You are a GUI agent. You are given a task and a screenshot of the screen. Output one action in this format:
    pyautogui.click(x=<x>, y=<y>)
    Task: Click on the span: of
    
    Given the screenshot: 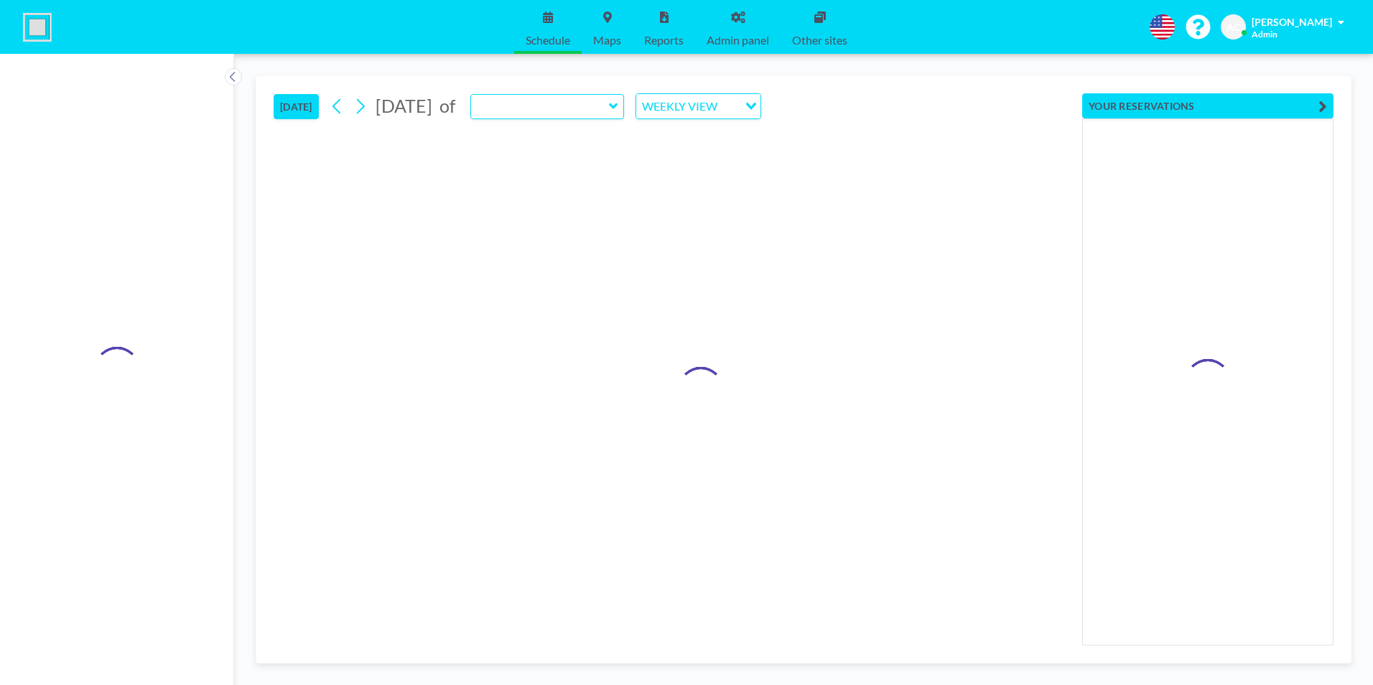 What is the action you would take?
    pyautogui.click(x=447, y=106)
    